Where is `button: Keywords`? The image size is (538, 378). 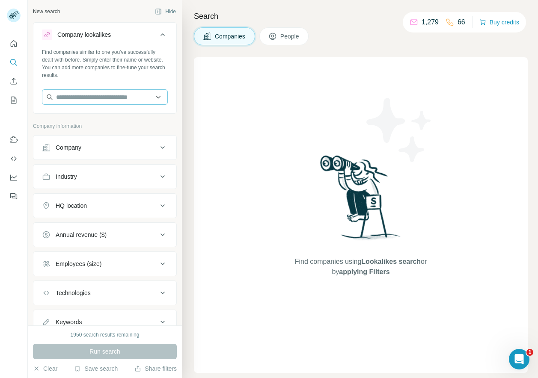
button: Keywords is located at coordinates (105, 322).